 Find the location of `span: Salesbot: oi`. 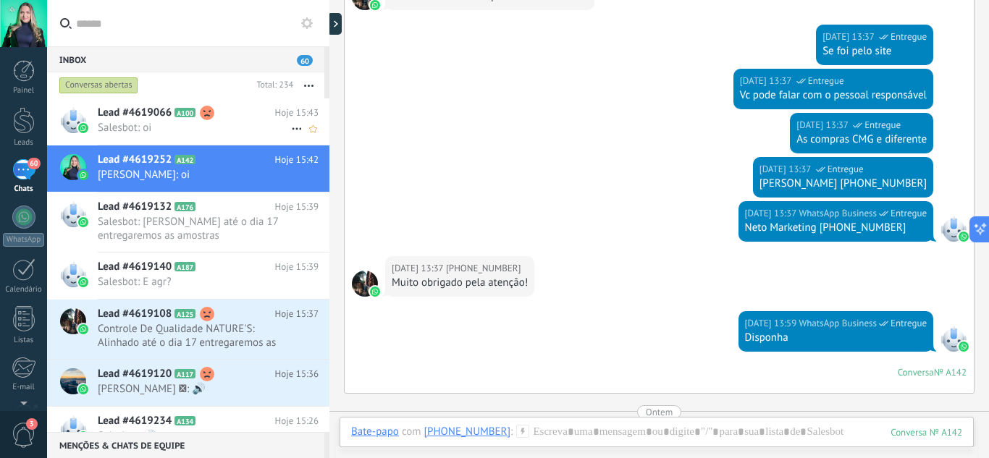

span: Salesbot: oi is located at coordinates (194, 127).